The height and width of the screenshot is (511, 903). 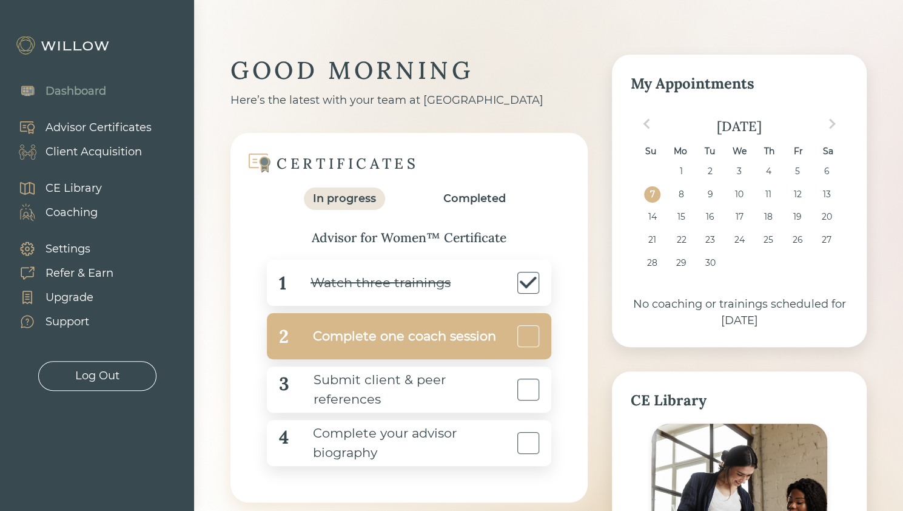 I want to click on div: 1, so click(x=283, y=283).